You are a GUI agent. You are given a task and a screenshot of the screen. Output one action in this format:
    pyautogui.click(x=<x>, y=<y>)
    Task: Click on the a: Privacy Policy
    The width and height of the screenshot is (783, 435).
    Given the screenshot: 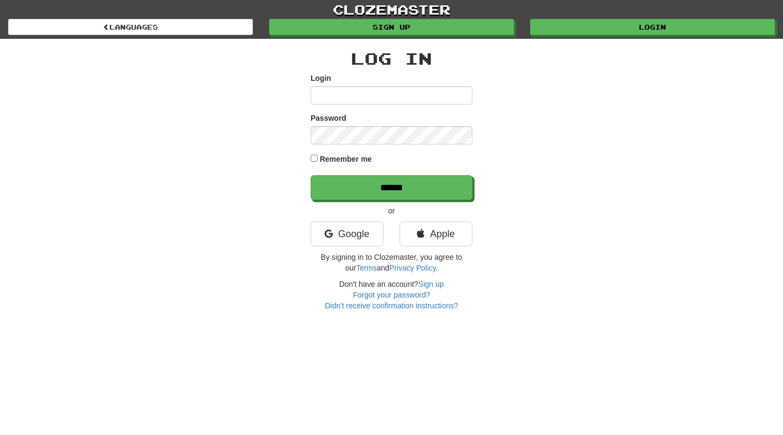 What is the action you would take?
    pyautogui.click(x=412, y=268)
    